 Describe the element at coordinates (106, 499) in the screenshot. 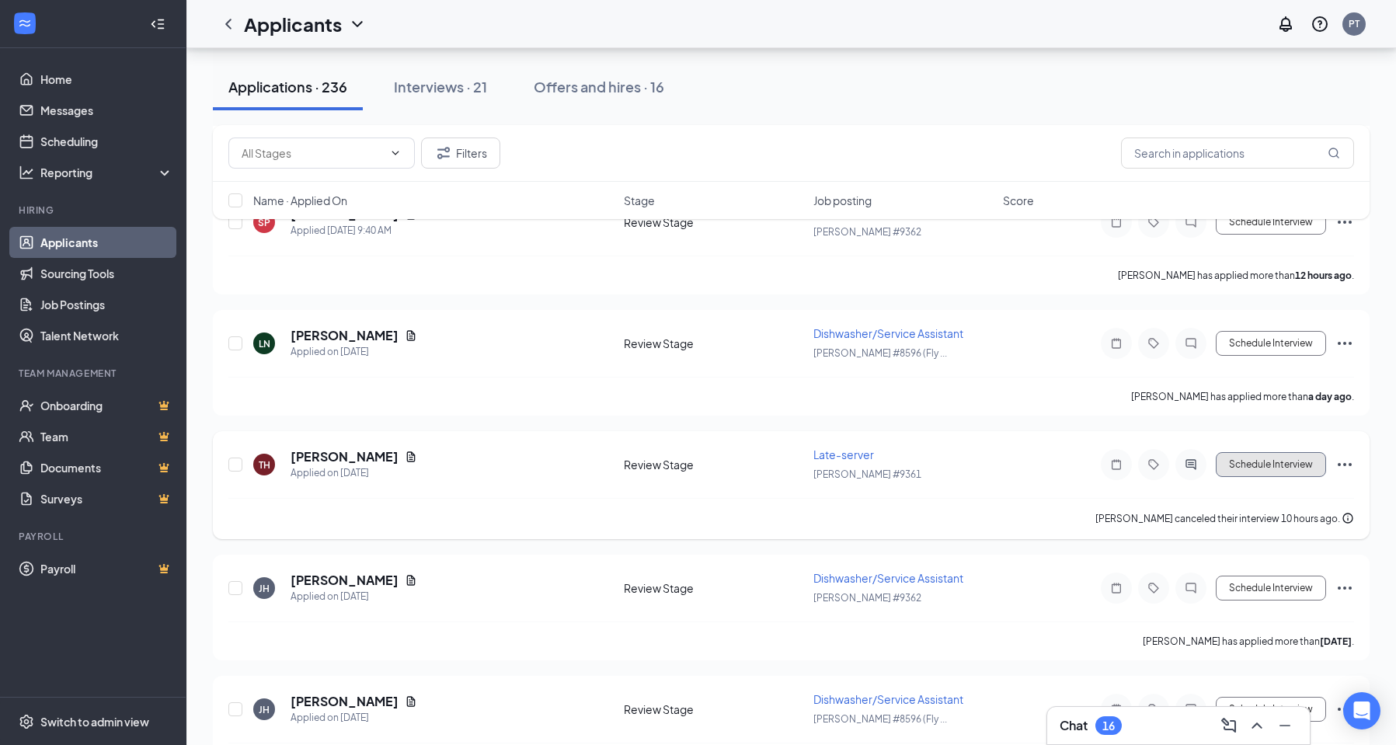

I see `a: SurveysCrown` at that location.